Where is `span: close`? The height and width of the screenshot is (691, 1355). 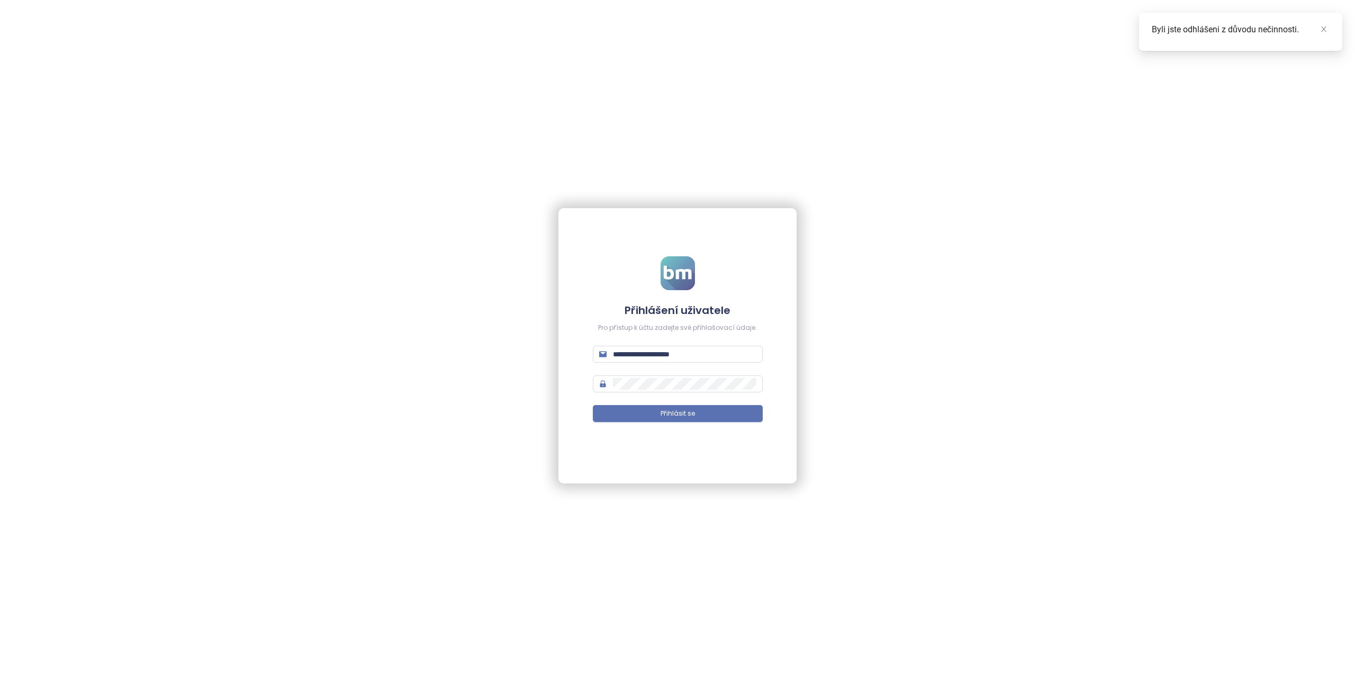 span: close is located at coordinates (1324, 29).